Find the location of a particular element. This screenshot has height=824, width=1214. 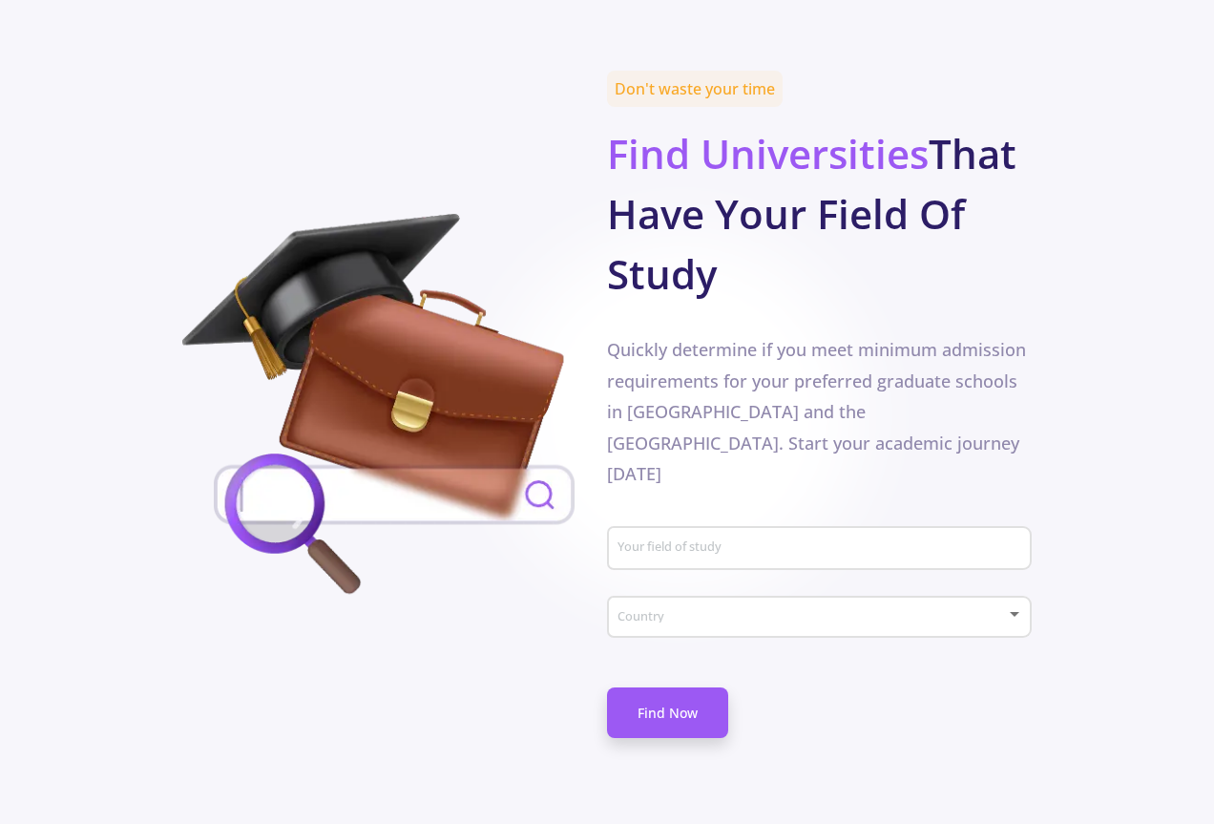

span: Quickly determine if you meet minimum admission requirements for your preferred graduate schools ... is located at coordinates (816, 411).